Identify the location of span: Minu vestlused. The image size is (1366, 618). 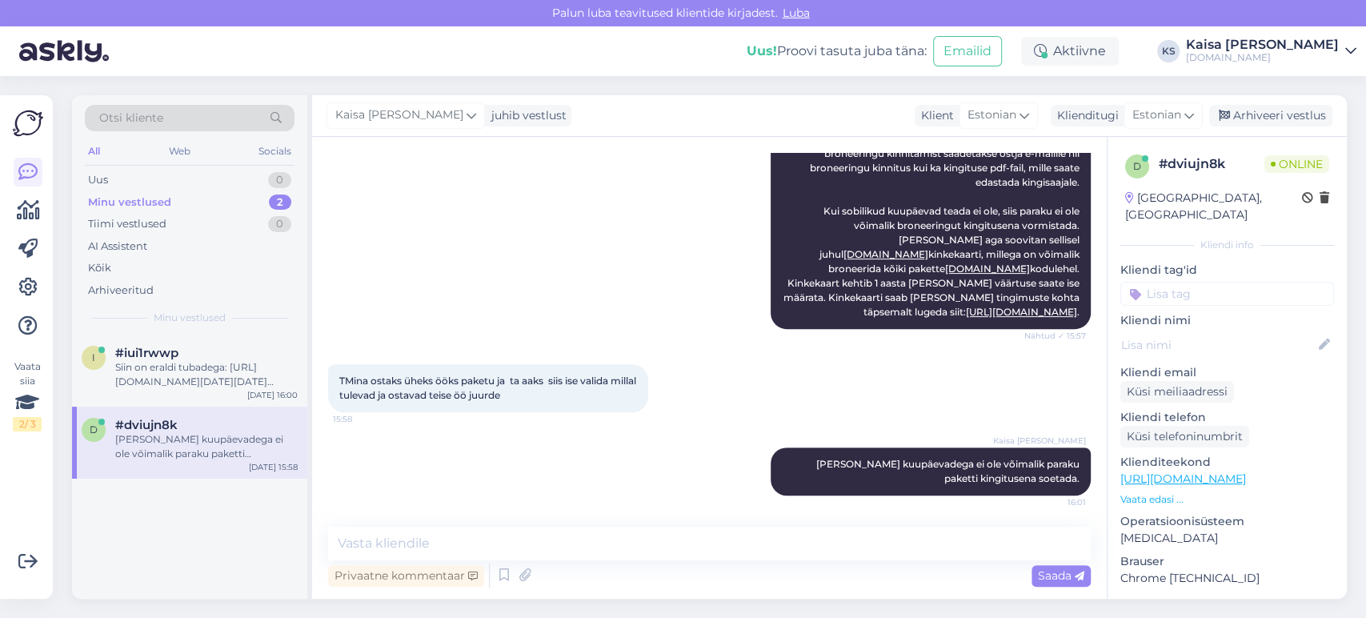
(190, 318).